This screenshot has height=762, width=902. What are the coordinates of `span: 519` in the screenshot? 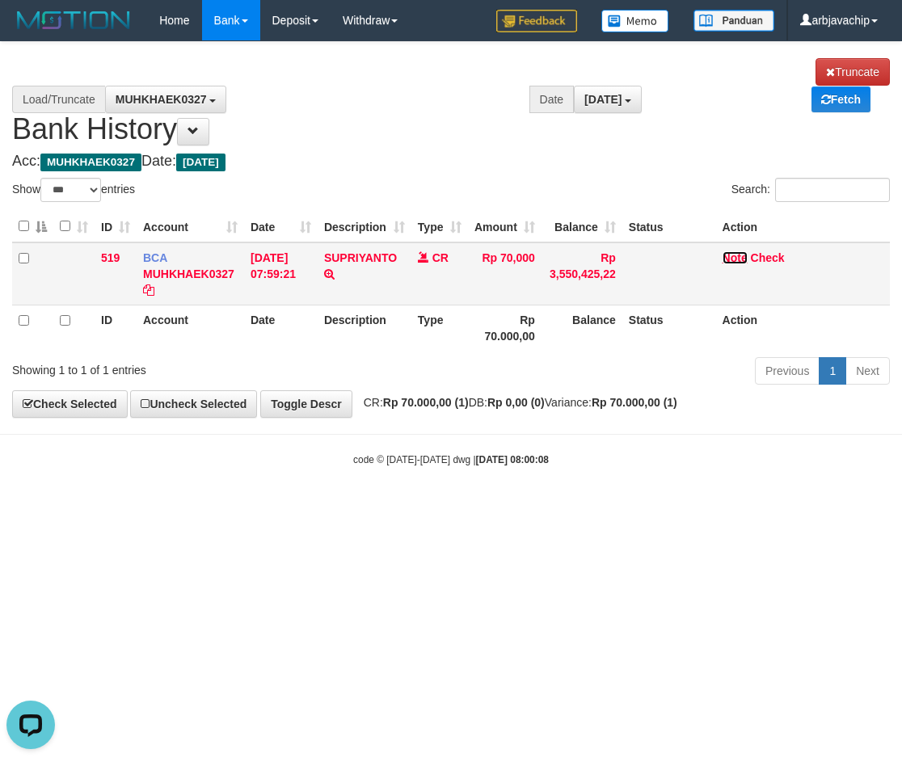 It's located at (110, 258).